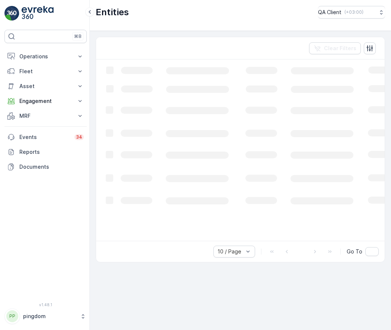  Describe the element at coordinates (51, 152) in the screenshot. I see `p: Reports` at that location.